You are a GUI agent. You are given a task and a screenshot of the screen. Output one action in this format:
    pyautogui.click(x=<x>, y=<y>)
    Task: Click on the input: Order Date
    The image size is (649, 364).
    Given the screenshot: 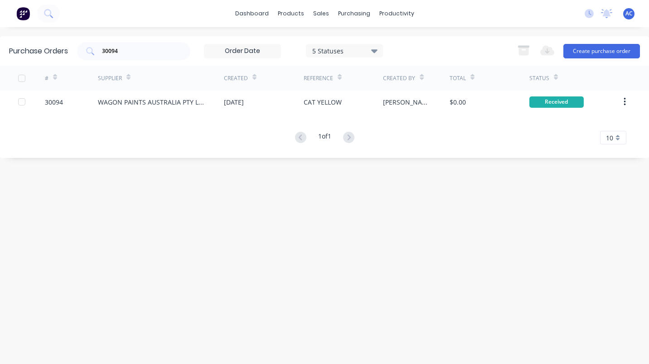 What is the action you would take?
    pyautogui.click(x=242, y=51)
    